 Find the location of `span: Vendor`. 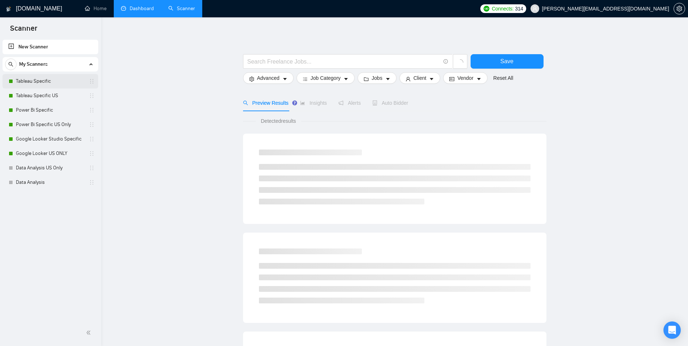

span: Vendor is located at coordinates (465, 78).